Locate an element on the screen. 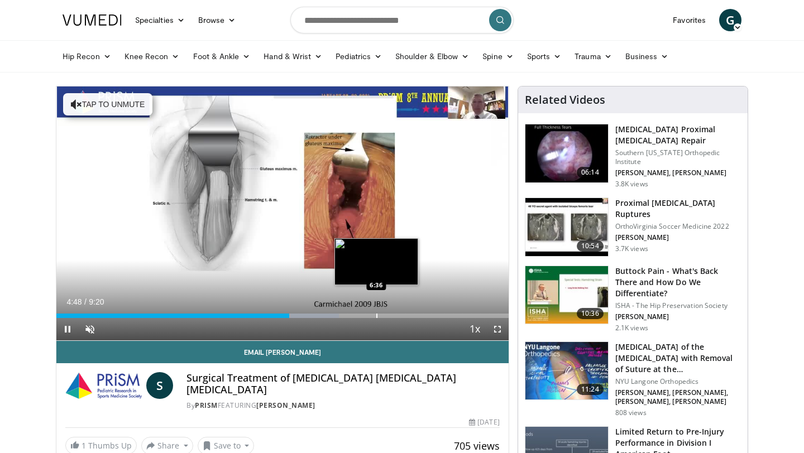 Image resolution: width=804 pixels, height=453 pixels. a: Browse is located at coordinates (217, 20).